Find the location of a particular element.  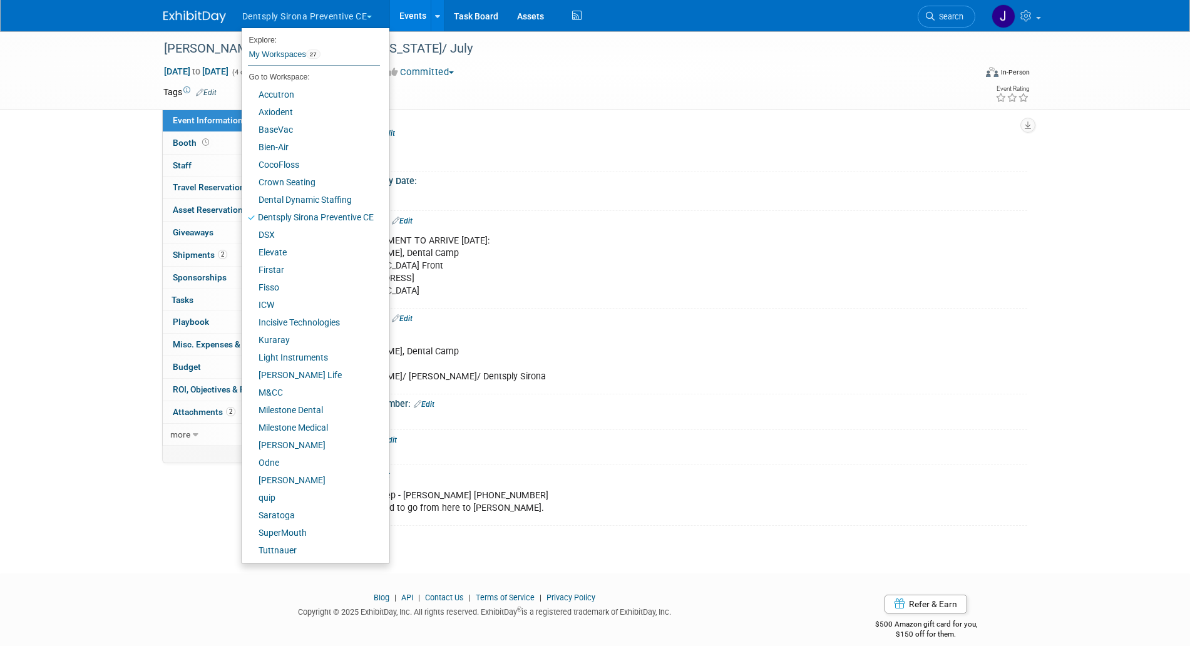

a: Event Information is located at coordinates (228, 120).